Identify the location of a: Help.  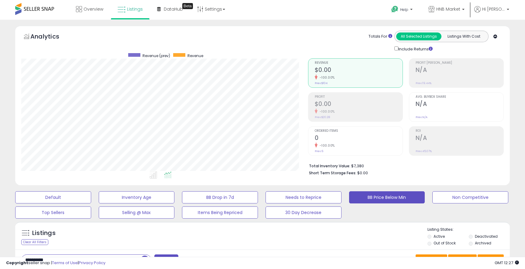
(403, 10).